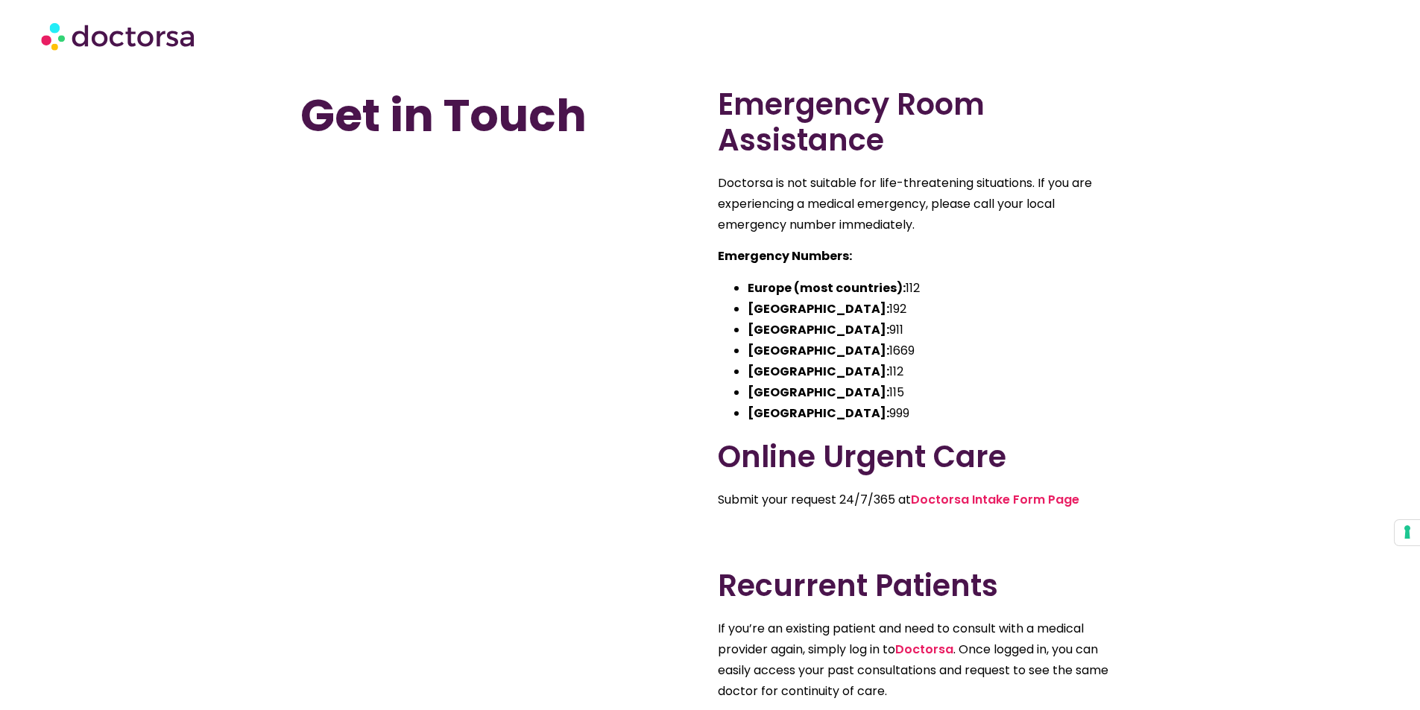 This screenshot has width=1420, height=710. Describe the element at coordinates (919, 457) in the screenshot. I see `h2: Online Urgent Care` at that location.